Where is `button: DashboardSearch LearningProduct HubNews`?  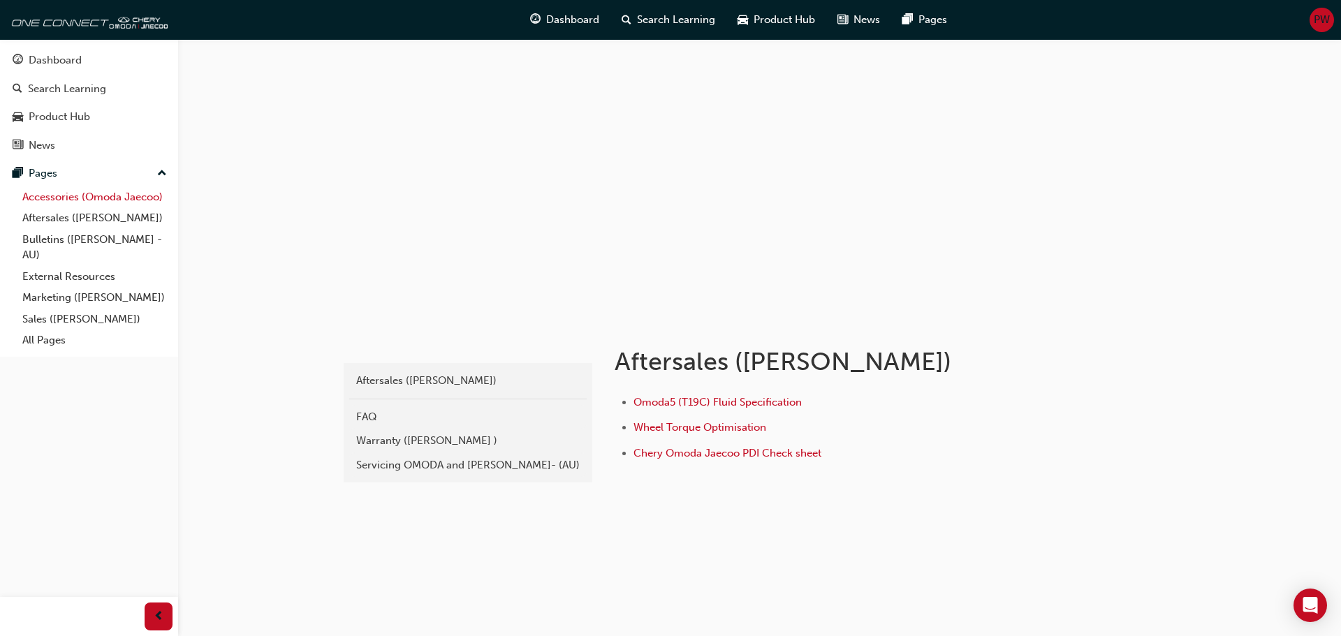
button: DashboardSearch LearningProduct HubNews is located at coordinates (89, 103).